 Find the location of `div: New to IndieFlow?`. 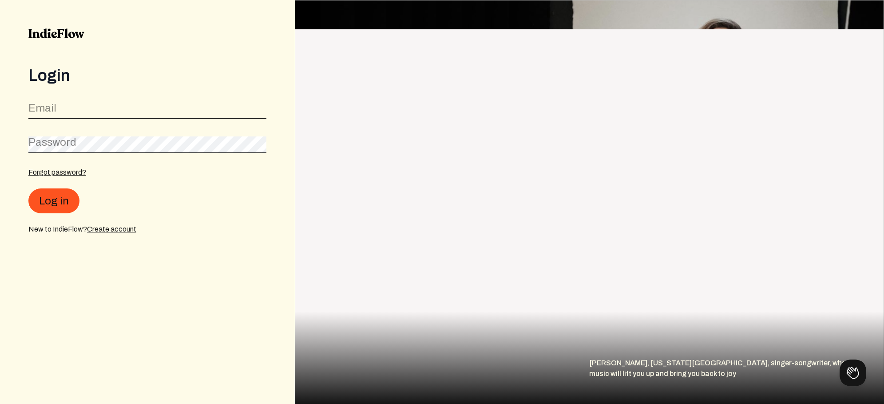

div: New to IndieFlow? is located at coordinates (147, 229).